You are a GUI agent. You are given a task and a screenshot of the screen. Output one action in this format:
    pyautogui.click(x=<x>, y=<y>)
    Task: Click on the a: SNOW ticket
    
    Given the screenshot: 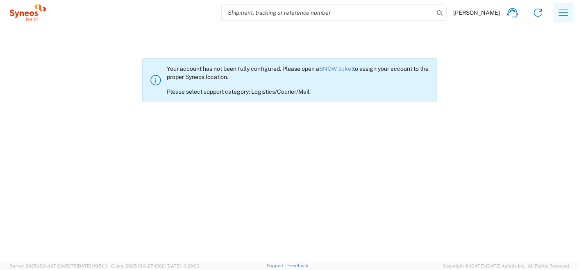 What is the action you would take?
    pyautogui.click(x=336, y=69)
    